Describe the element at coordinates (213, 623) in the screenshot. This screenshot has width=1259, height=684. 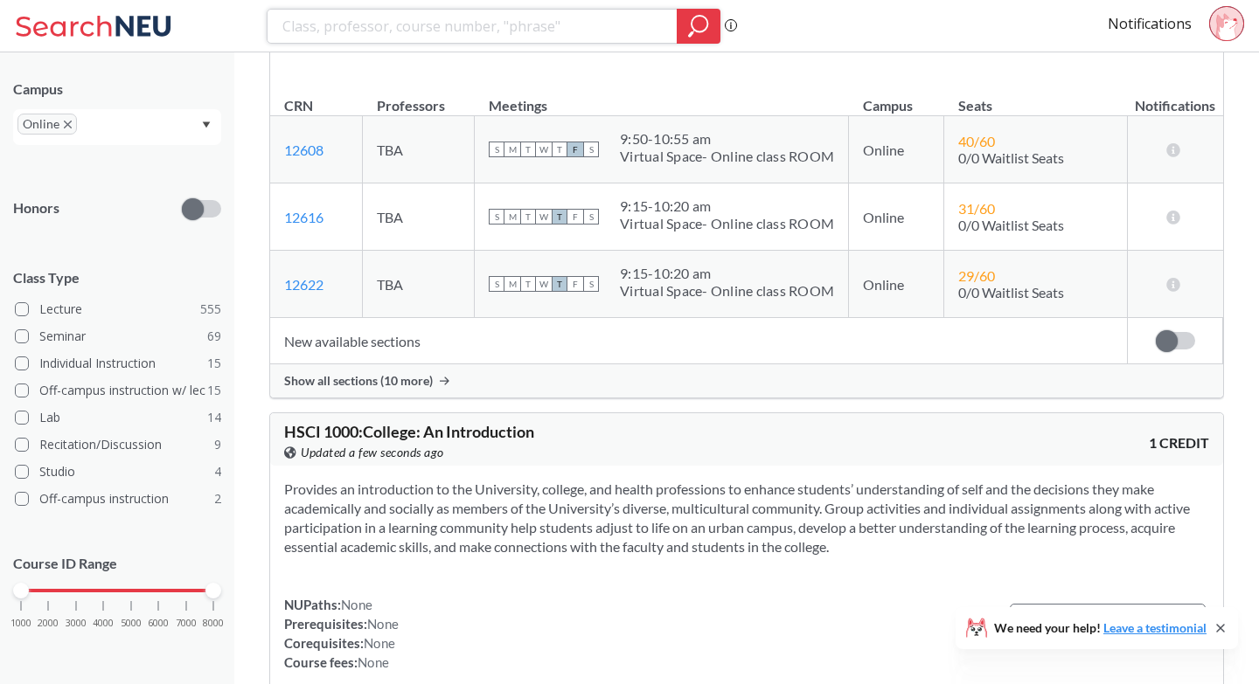
I see `span: 8000` at that location.